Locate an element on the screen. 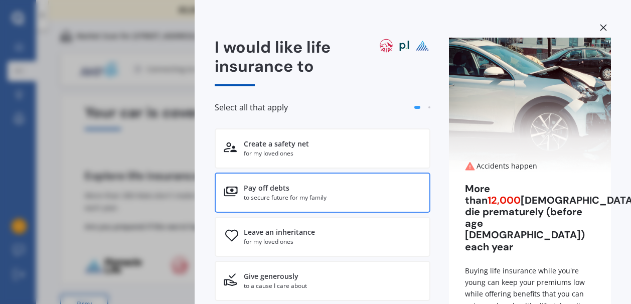 The image size is (631, 304). div: to secure future for my family is located at coordinates (285, 198).